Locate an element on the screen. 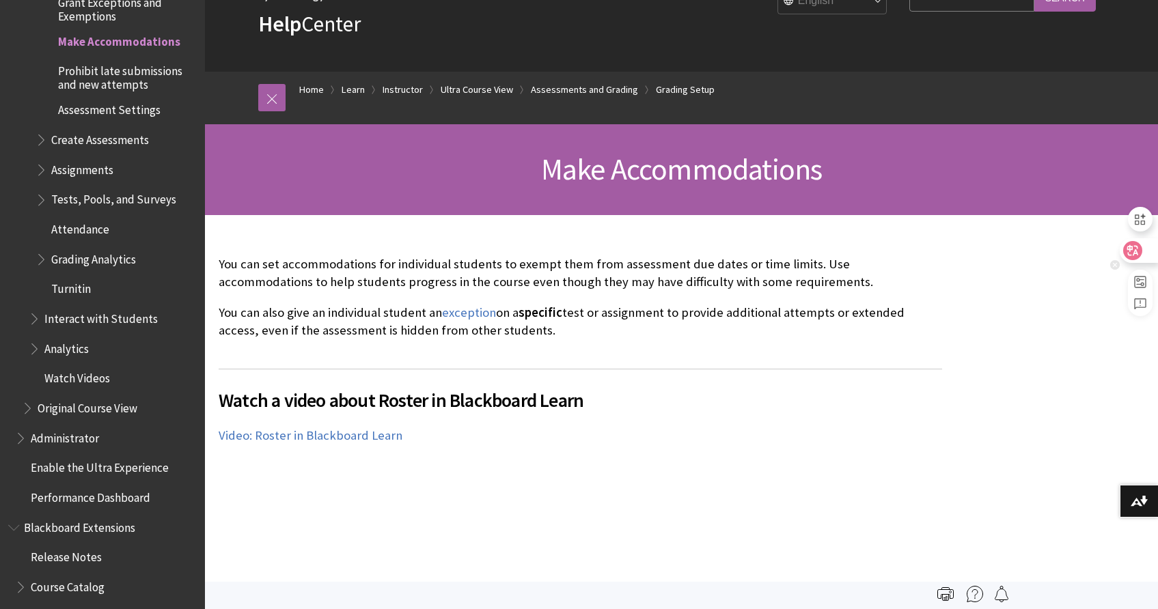  a: Instructor is located at coordinates (402, 89).